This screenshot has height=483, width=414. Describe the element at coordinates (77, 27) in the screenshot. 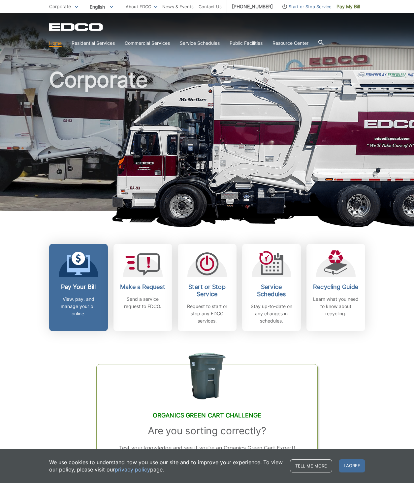

I see `a: EDCD logo. Return to the homepage.` at that location.